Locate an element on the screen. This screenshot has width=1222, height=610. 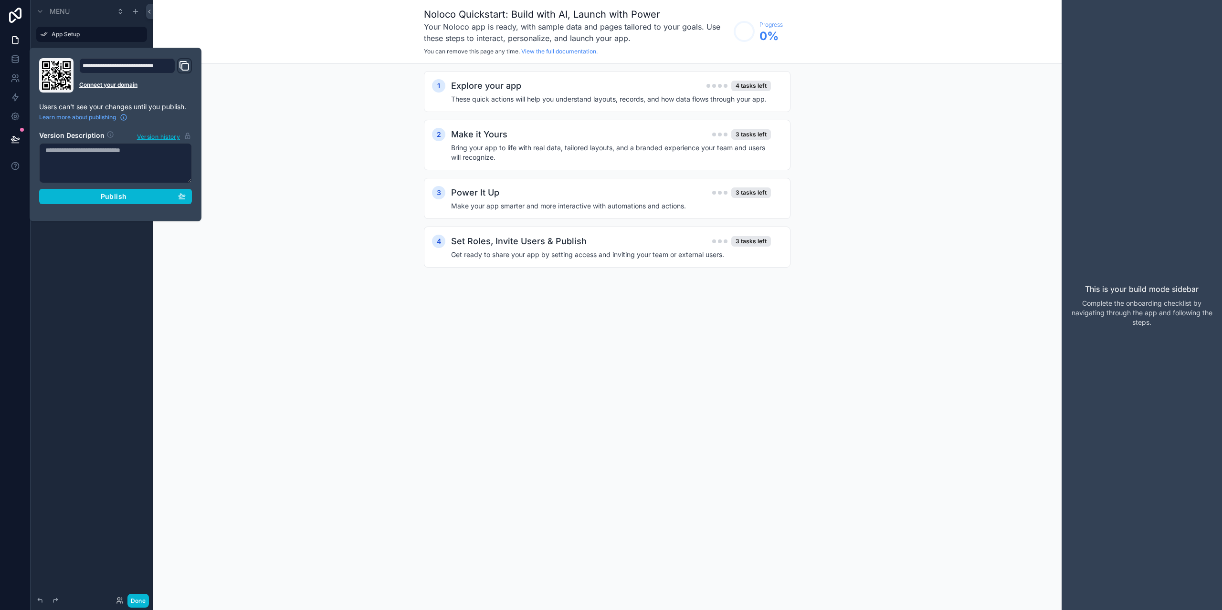
h1: Noloco Quickstart: Build with AI, Launch with Power is located at coordinates (576, 14).